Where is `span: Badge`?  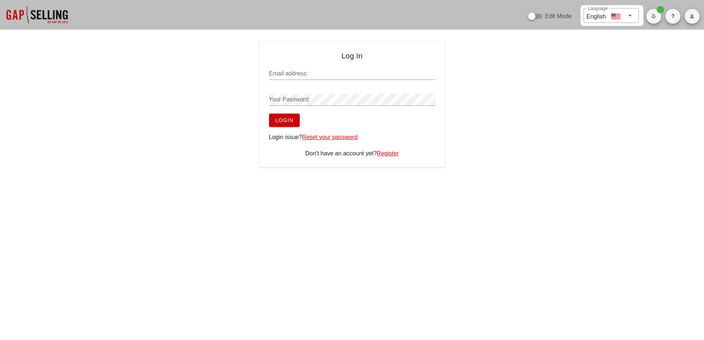 span: Badge is located at coordinates (660, 10).